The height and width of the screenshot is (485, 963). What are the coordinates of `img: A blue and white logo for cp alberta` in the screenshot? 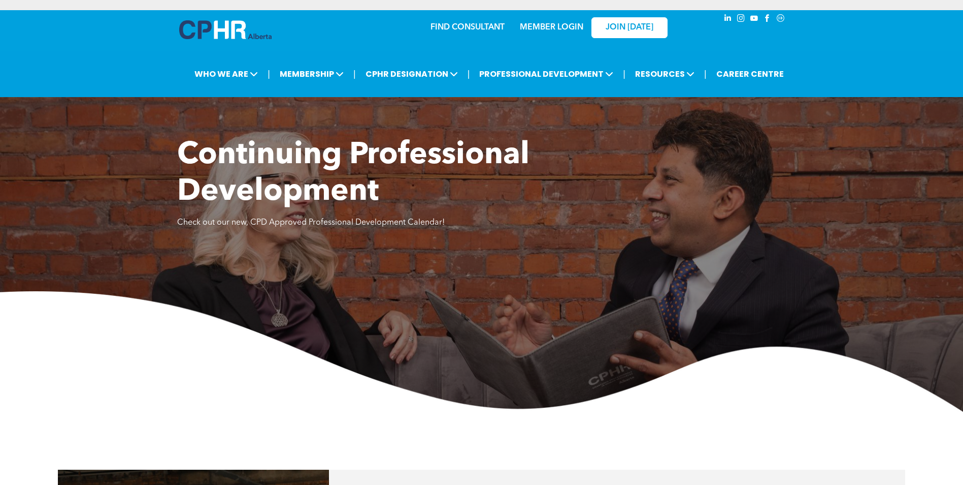 It's located at (226, 29).